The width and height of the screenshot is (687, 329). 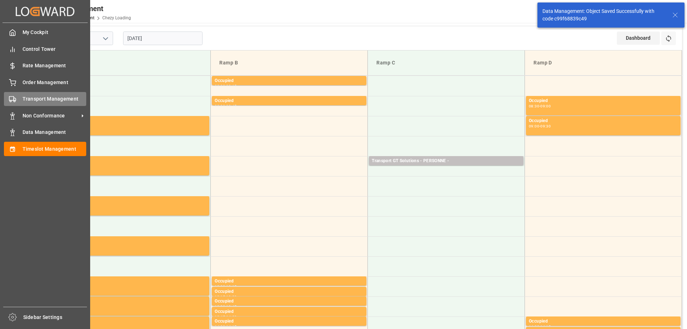 What do you see at coordinates (231, 86) in the screenshot?
I see `div: 08:15` at bounding box center [231, 86].